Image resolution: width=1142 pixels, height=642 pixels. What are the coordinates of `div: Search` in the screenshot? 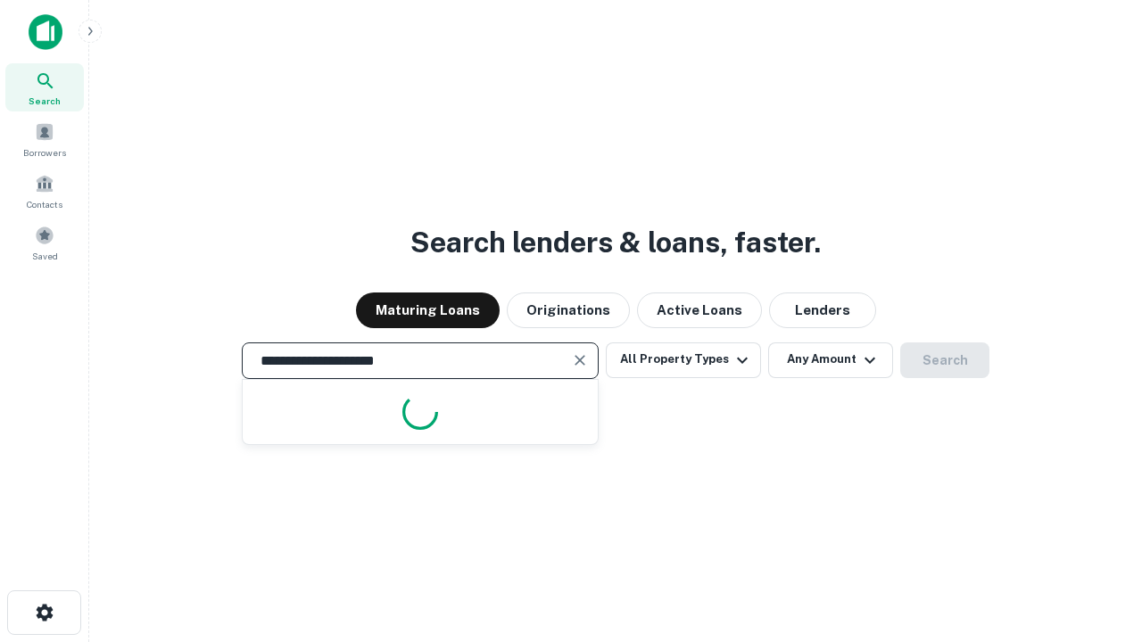 It's located at (45, 87).